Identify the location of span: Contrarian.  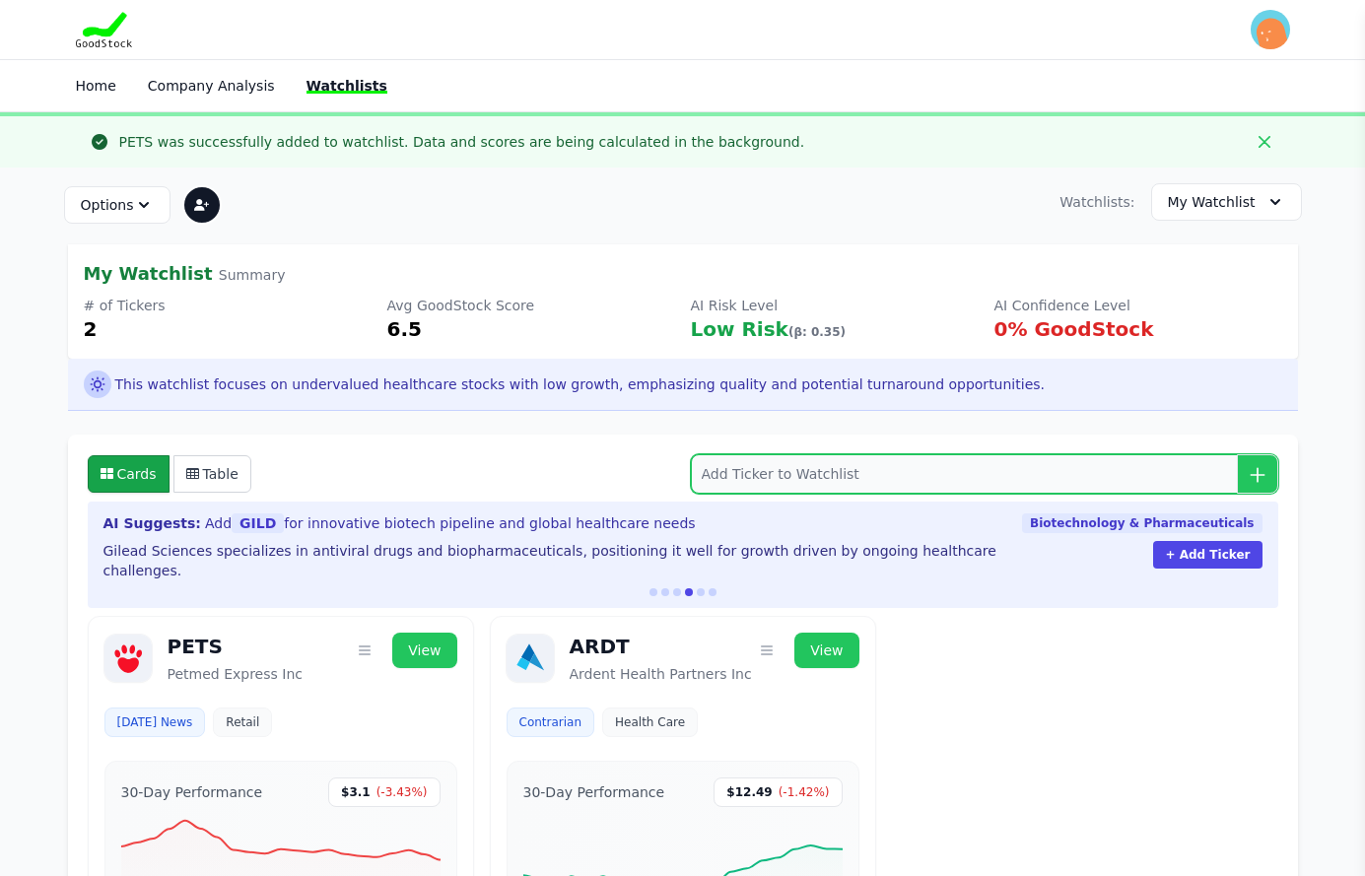
(551, 722).